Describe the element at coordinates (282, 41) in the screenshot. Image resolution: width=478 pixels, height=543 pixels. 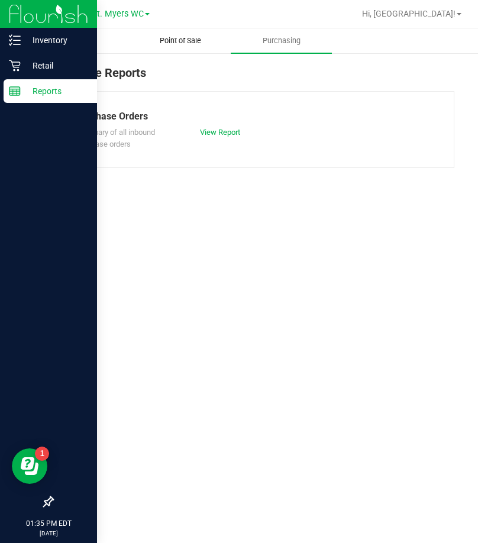
I see `span: Purchasing` at that location.